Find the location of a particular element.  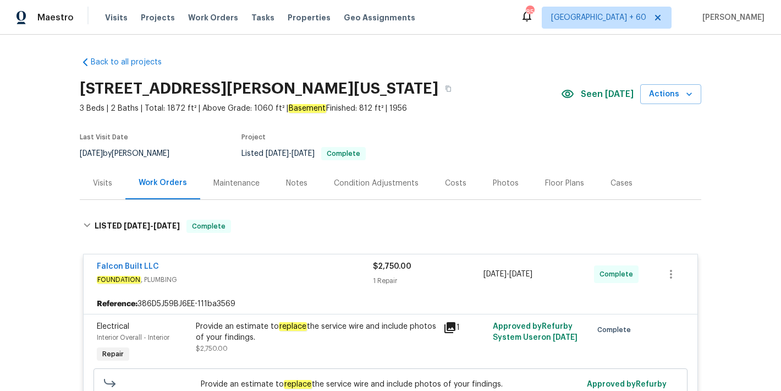

button: Copy Address is located at coordinates (448, 89).